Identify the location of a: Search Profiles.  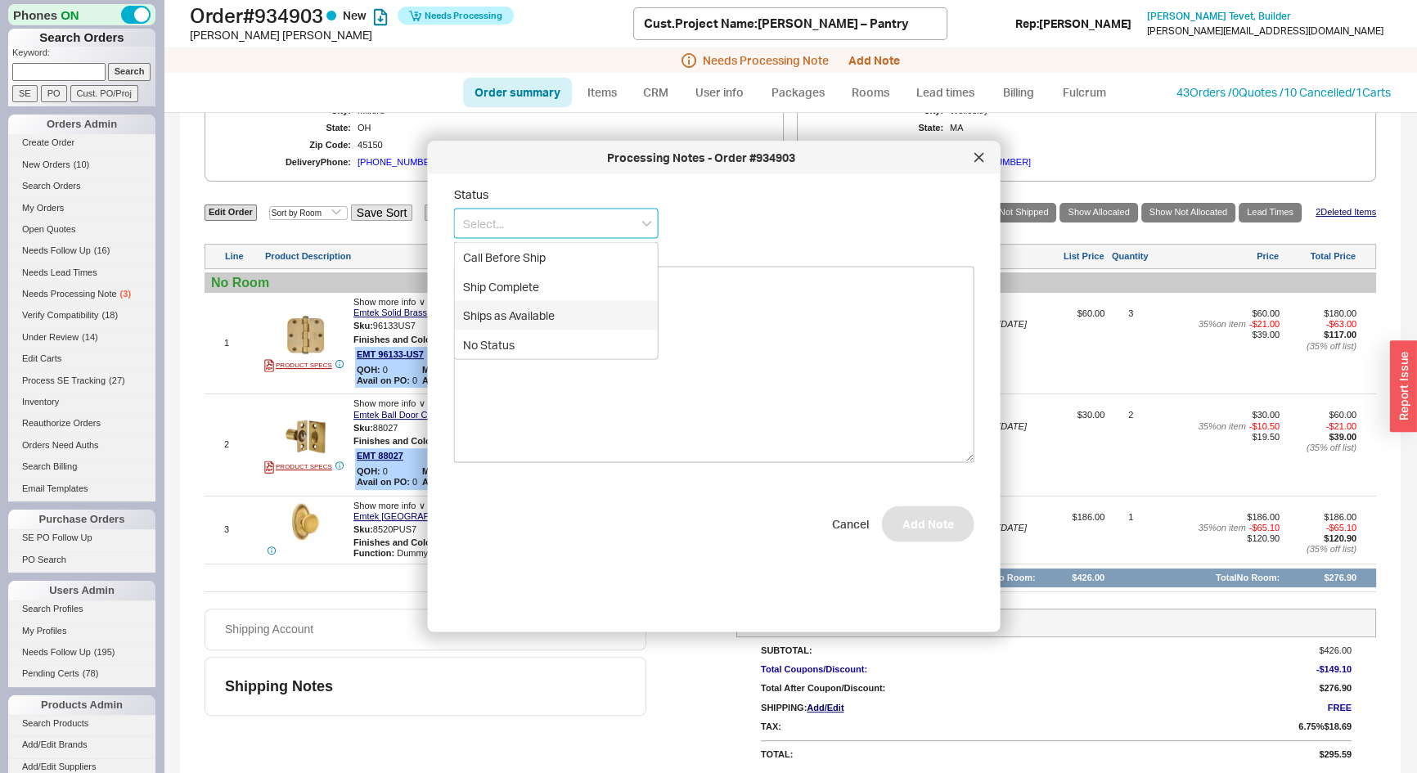
(82, 609).